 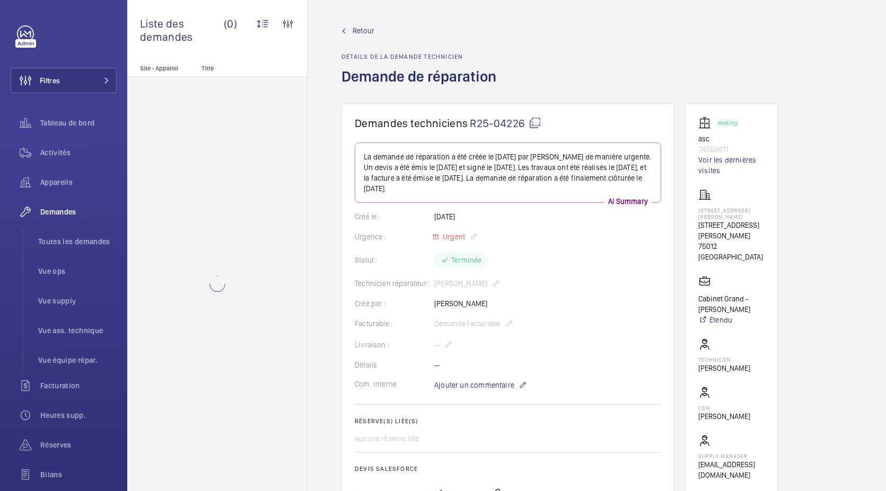 I want to click on span: Toutes les demandes, so click(x=77, y=242).